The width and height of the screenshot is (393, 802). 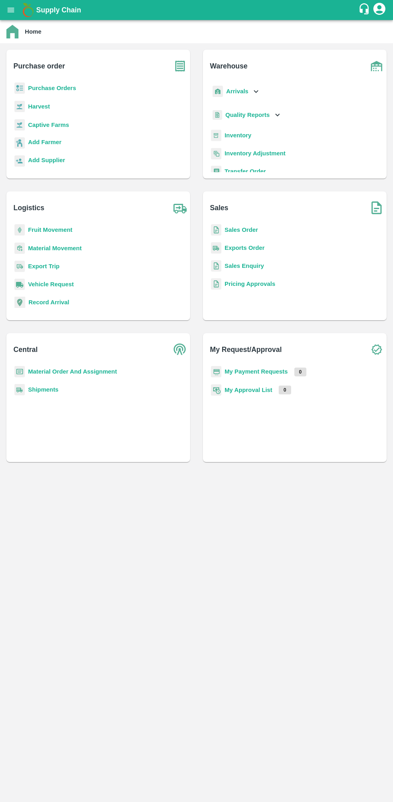 What do you see at coordinates (58, 10) in the screenshot?
I see `b: Supply Chain` at bounding box center [58, 10].